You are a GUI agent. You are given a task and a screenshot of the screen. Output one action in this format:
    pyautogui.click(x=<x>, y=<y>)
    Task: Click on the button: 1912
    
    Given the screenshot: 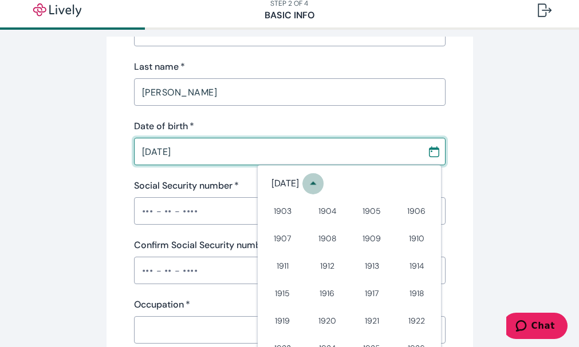 What is the action you would take?
    pyautogui.click(x=327, y=266)
    